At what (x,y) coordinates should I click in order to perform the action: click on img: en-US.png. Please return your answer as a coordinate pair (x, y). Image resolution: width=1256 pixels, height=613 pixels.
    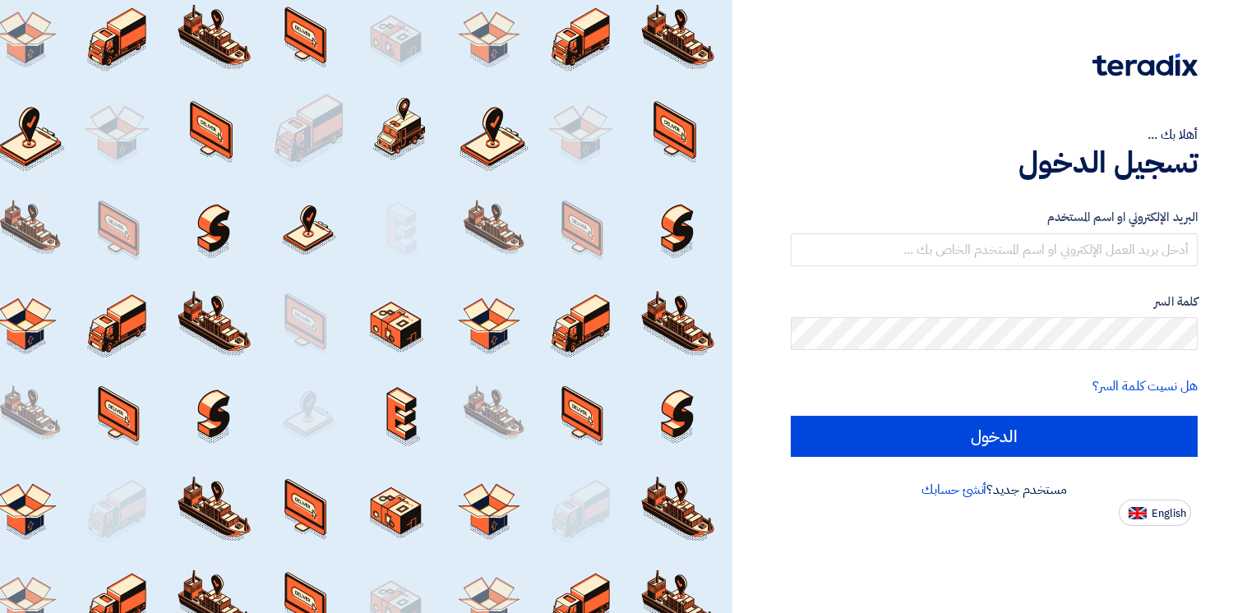
    Looking at the image, I should click on (1138, 513).